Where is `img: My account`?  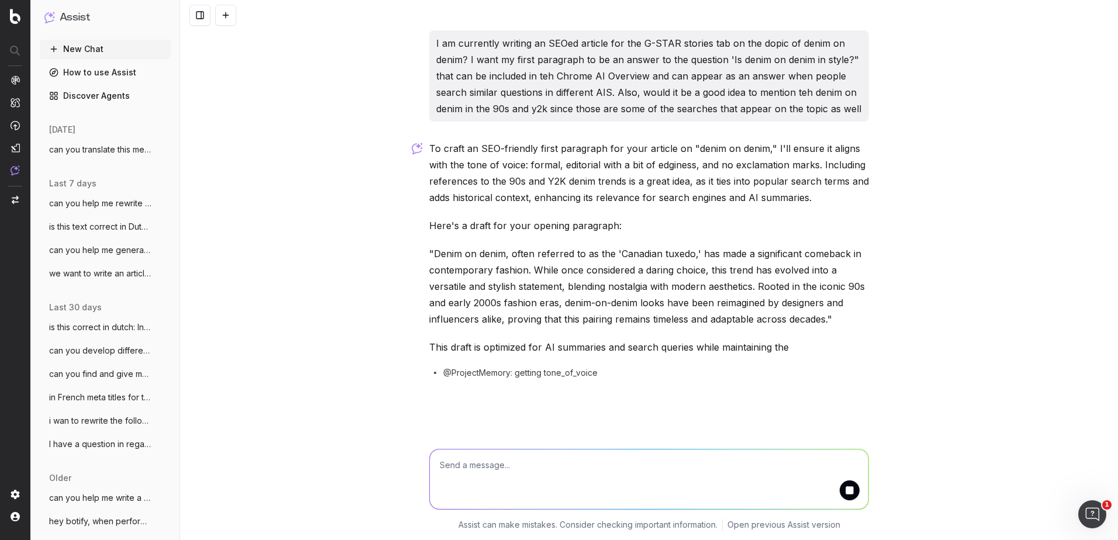
img: My account is located at coordinates (15, 517).